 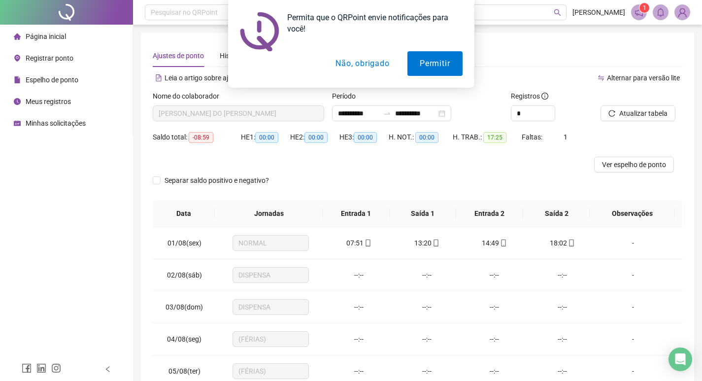 I want to click on label: Período, so click(x=347, y=96).